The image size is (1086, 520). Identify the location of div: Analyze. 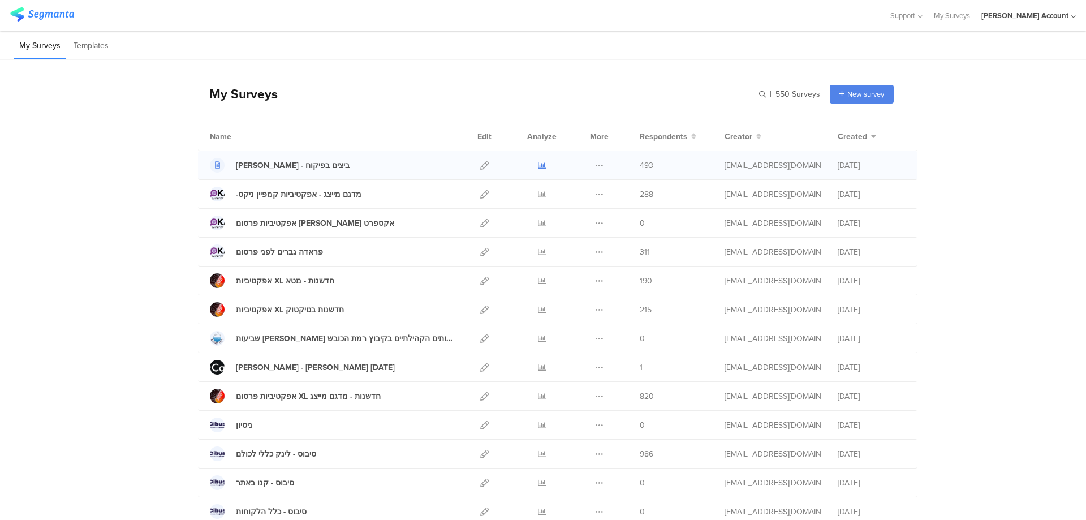
(542, 136).